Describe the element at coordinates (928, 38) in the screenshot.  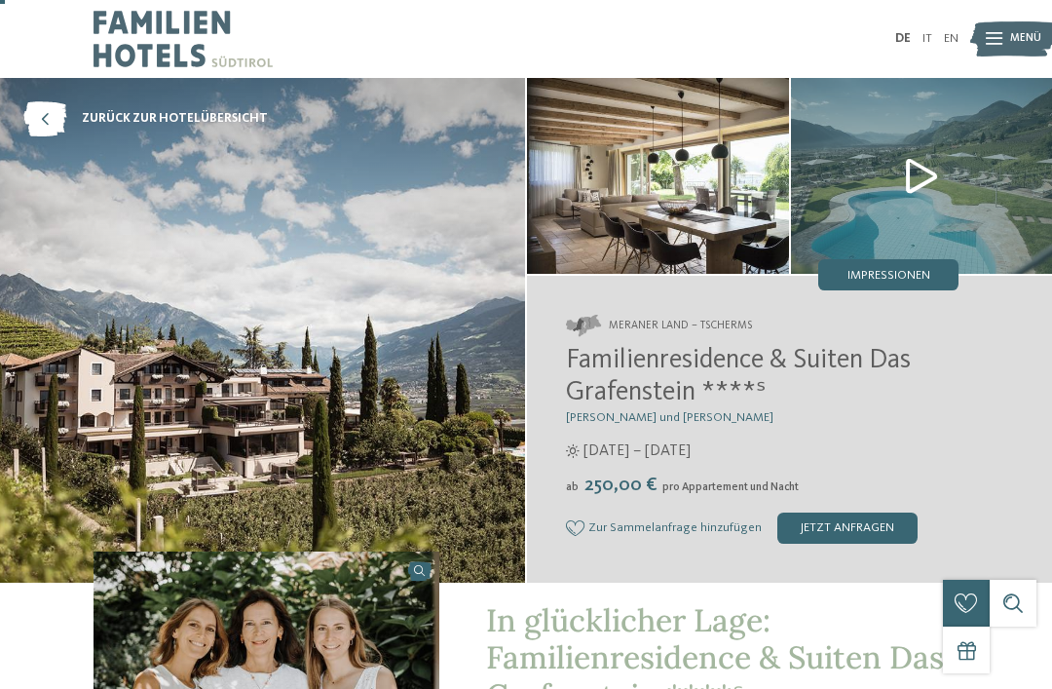
I see `a: IT` at that location.